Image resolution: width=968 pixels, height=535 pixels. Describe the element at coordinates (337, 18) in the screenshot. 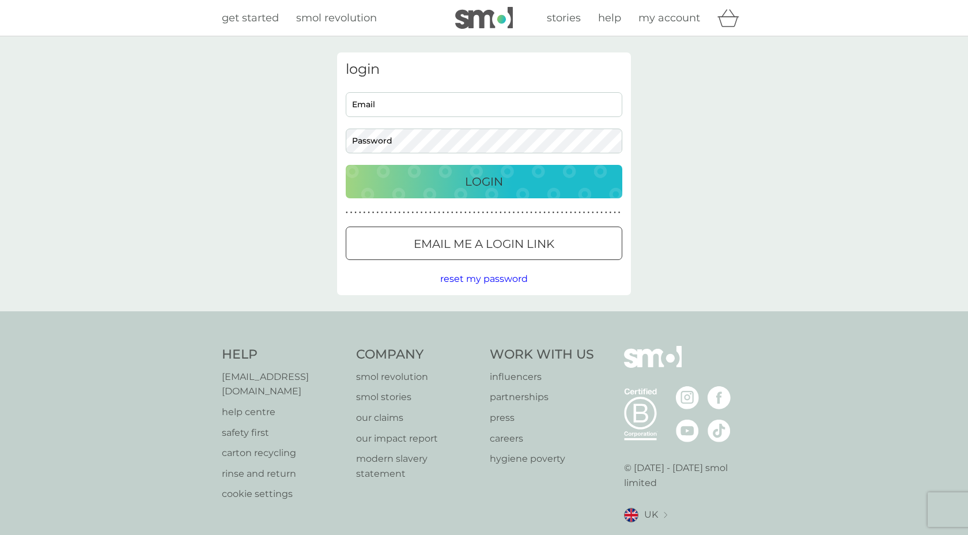

I see `span: smol revolution` at that location.